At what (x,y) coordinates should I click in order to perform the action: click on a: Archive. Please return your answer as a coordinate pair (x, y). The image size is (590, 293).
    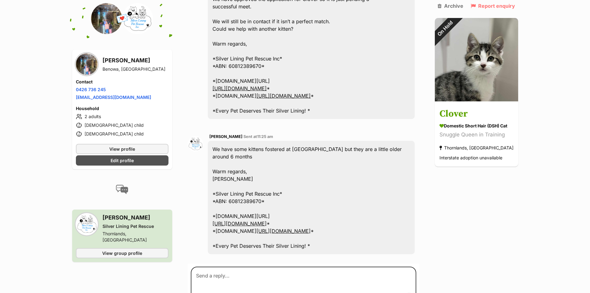
    Looking at the image, I should click on (450, 6).